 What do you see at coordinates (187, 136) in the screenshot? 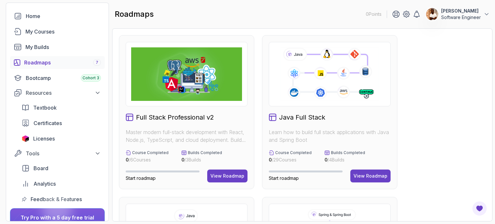
I see `p: Master modern full-stack development with React, Node.js, TypeScript, and cloud deployment. Build...` at bounding box center [187, 136].